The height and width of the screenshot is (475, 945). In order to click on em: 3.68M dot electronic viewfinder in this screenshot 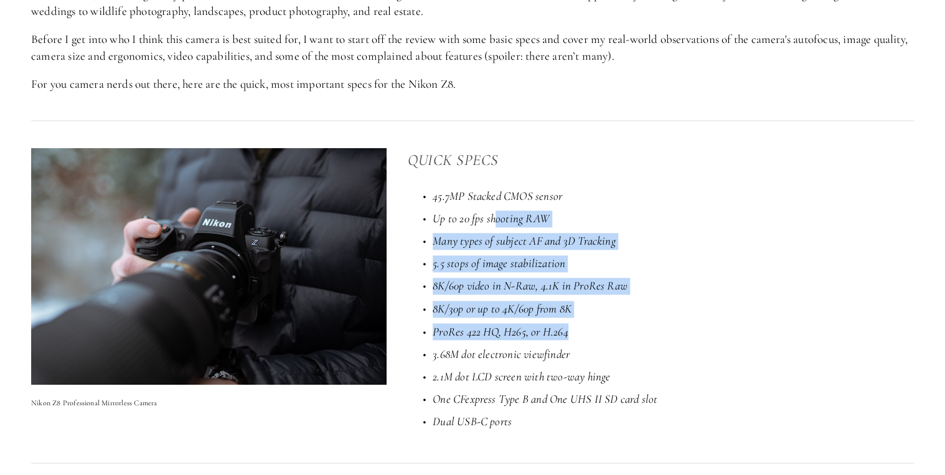, I will do `click(501, 353)`.